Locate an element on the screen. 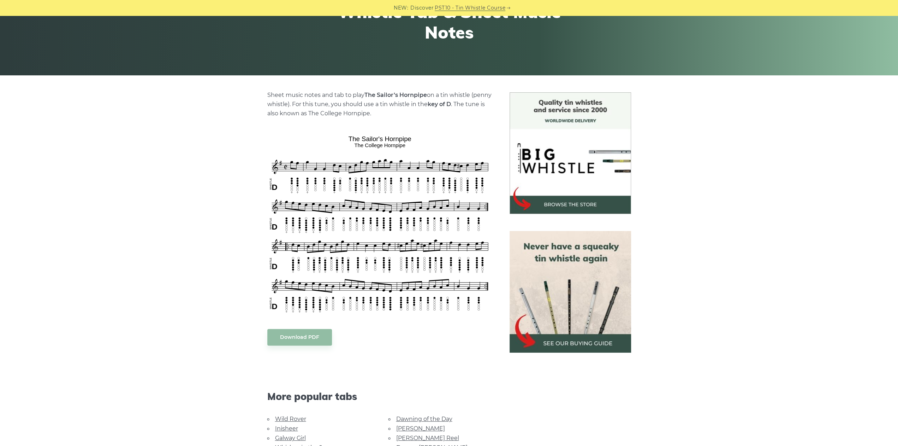 Image resolution: width=898 pixels, height=446 pixels. a: Dawning of the Day is located at coordinates (424, 418).